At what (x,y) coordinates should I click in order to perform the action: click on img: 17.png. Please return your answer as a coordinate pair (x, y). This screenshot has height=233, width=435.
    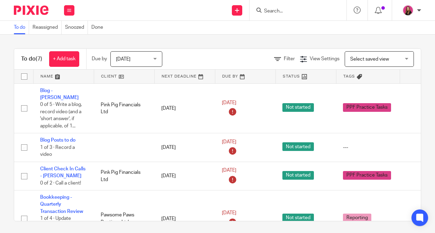
    Looking at the image, I should click on (408, 10).